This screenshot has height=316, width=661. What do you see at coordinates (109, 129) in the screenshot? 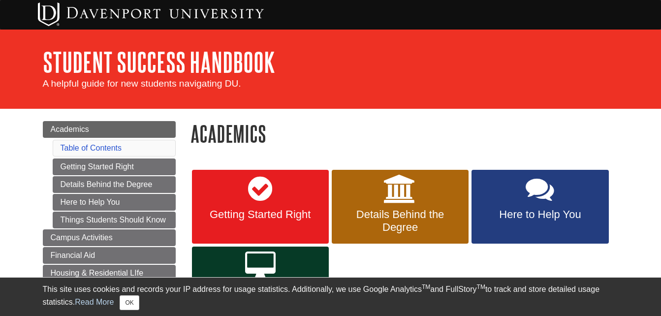
I see `a: Academics` at bounding box center [109, 129].